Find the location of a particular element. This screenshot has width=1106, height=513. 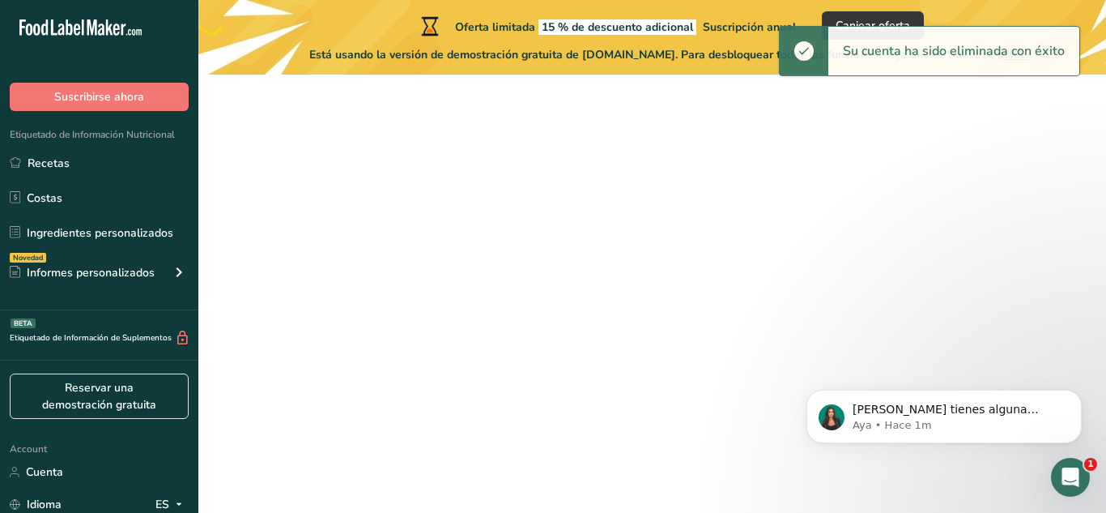

span: Canjear oferta is located at coordinates (873, 25).